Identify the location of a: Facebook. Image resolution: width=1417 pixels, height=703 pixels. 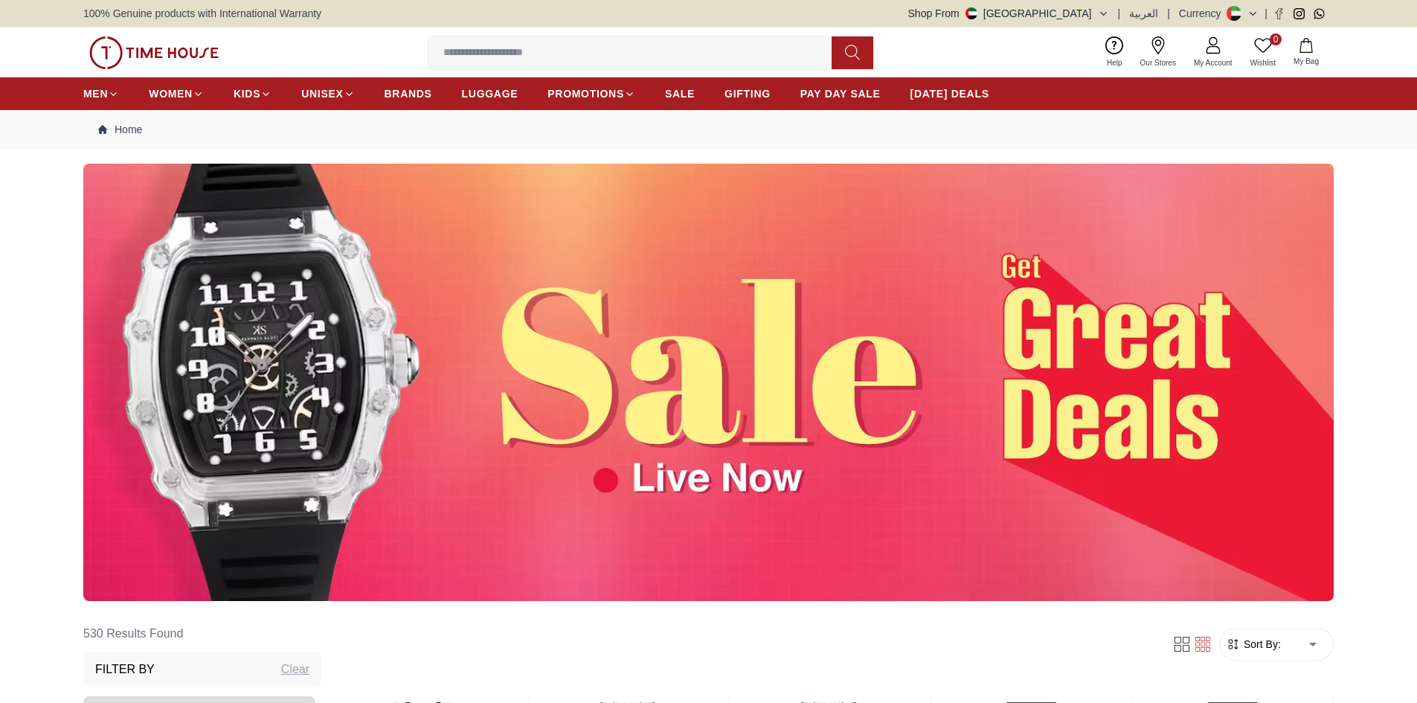
(1278, 13).